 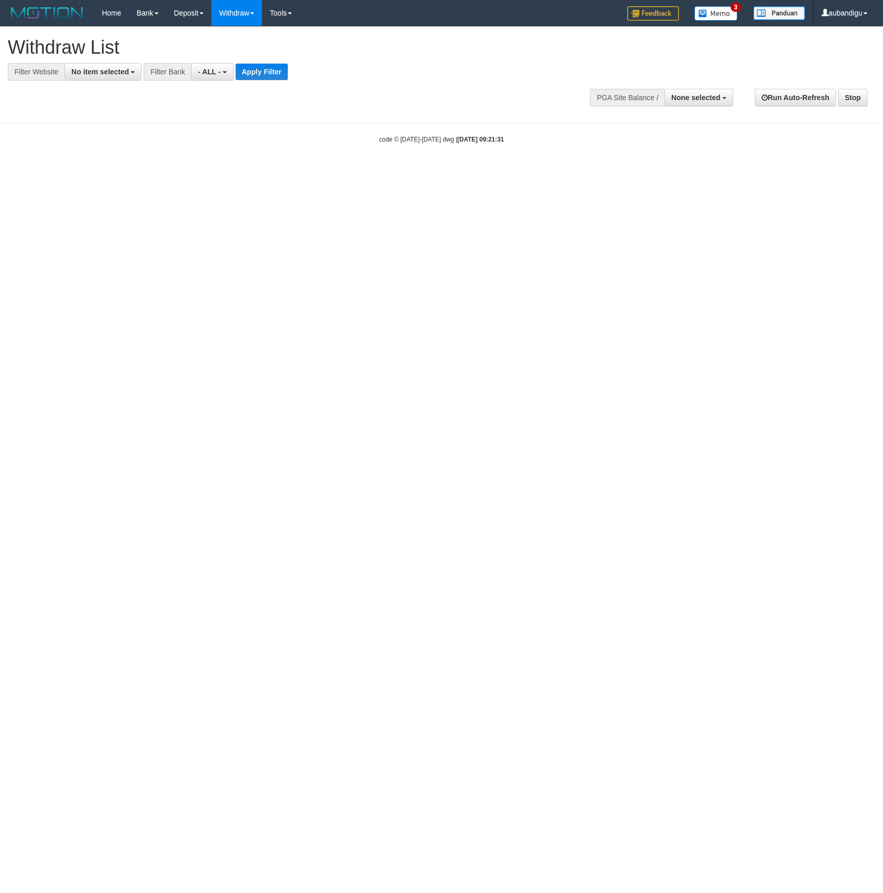 I want to click on button: - ALL -, so click(x=212, y=72).